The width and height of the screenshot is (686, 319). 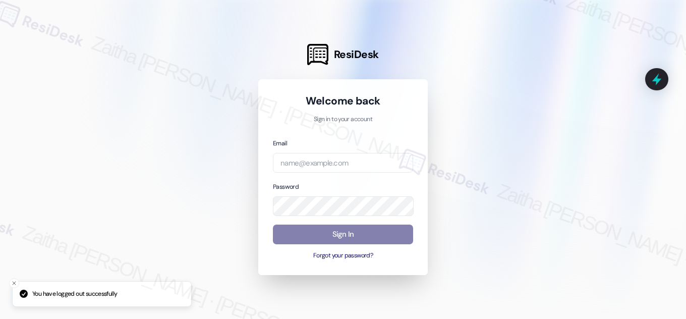 I want to click on img: ResiDesk Logo, so click(x=318, y=54).